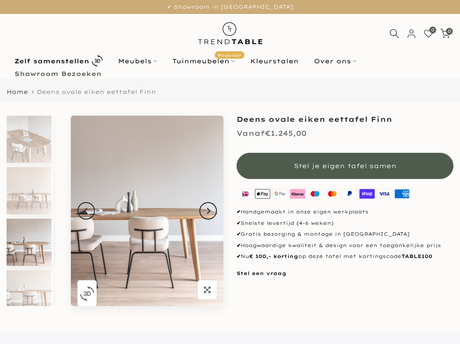 The image size is (460, 344). What do you see at coordinates (402, 194) in the screenshot?
I see `img: american express` at bounding box center [402, 194].